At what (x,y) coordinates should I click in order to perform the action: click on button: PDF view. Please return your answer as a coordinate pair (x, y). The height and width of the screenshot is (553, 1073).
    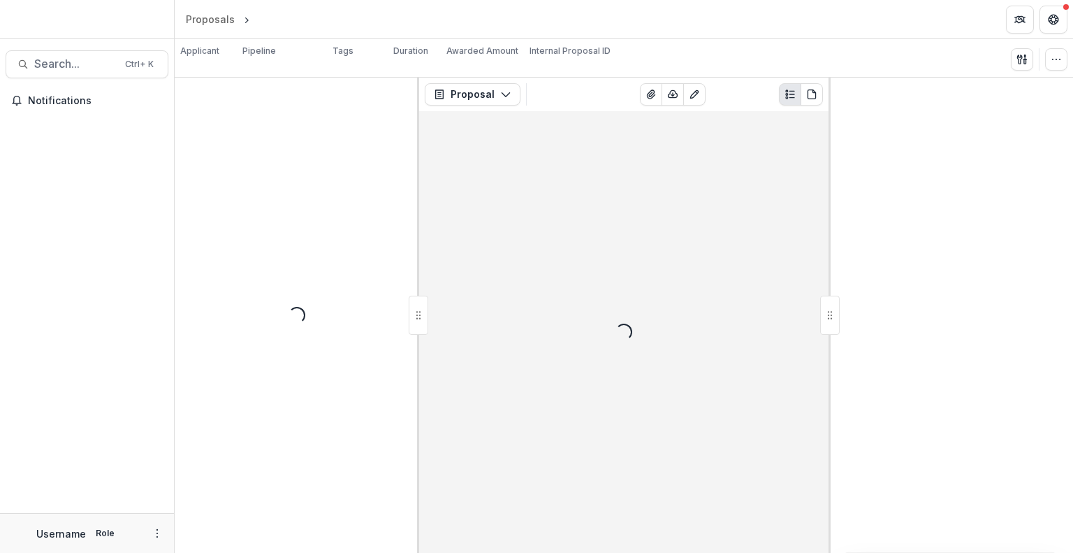
    Looking at the image, I should click on (812, 94).